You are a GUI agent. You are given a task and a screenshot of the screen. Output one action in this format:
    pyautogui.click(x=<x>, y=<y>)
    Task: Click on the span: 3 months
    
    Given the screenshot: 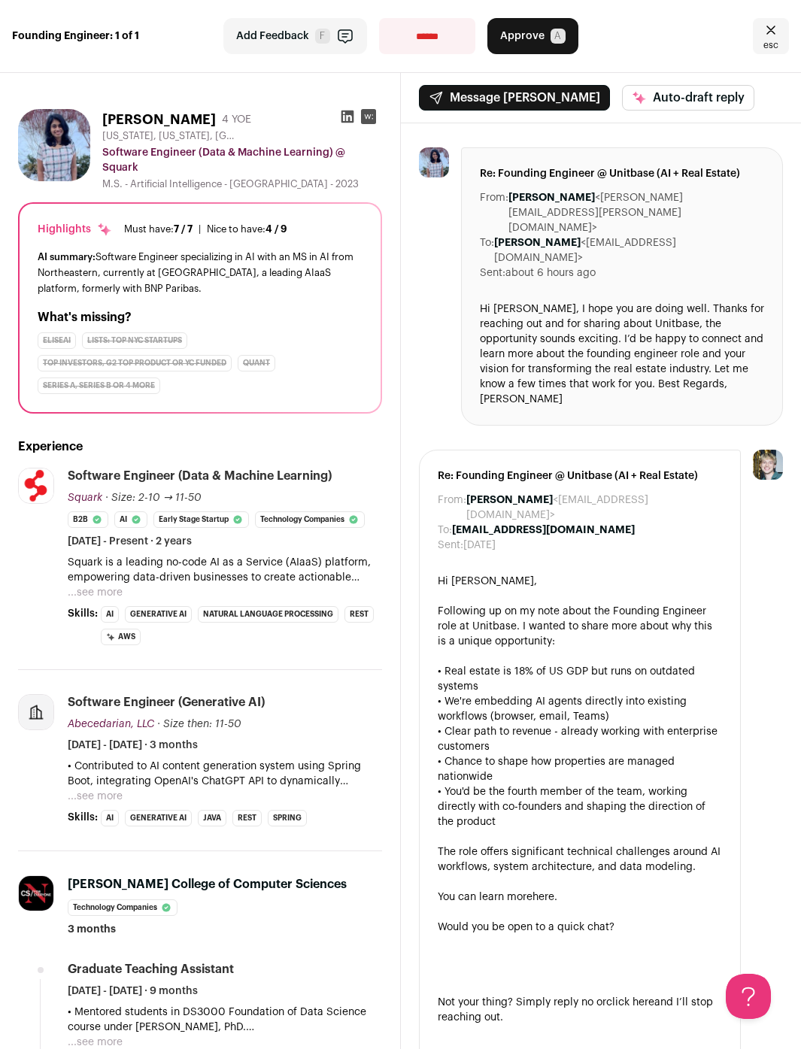 What is the action you would take?
    pyautogui.click(x=92, y=930)
    